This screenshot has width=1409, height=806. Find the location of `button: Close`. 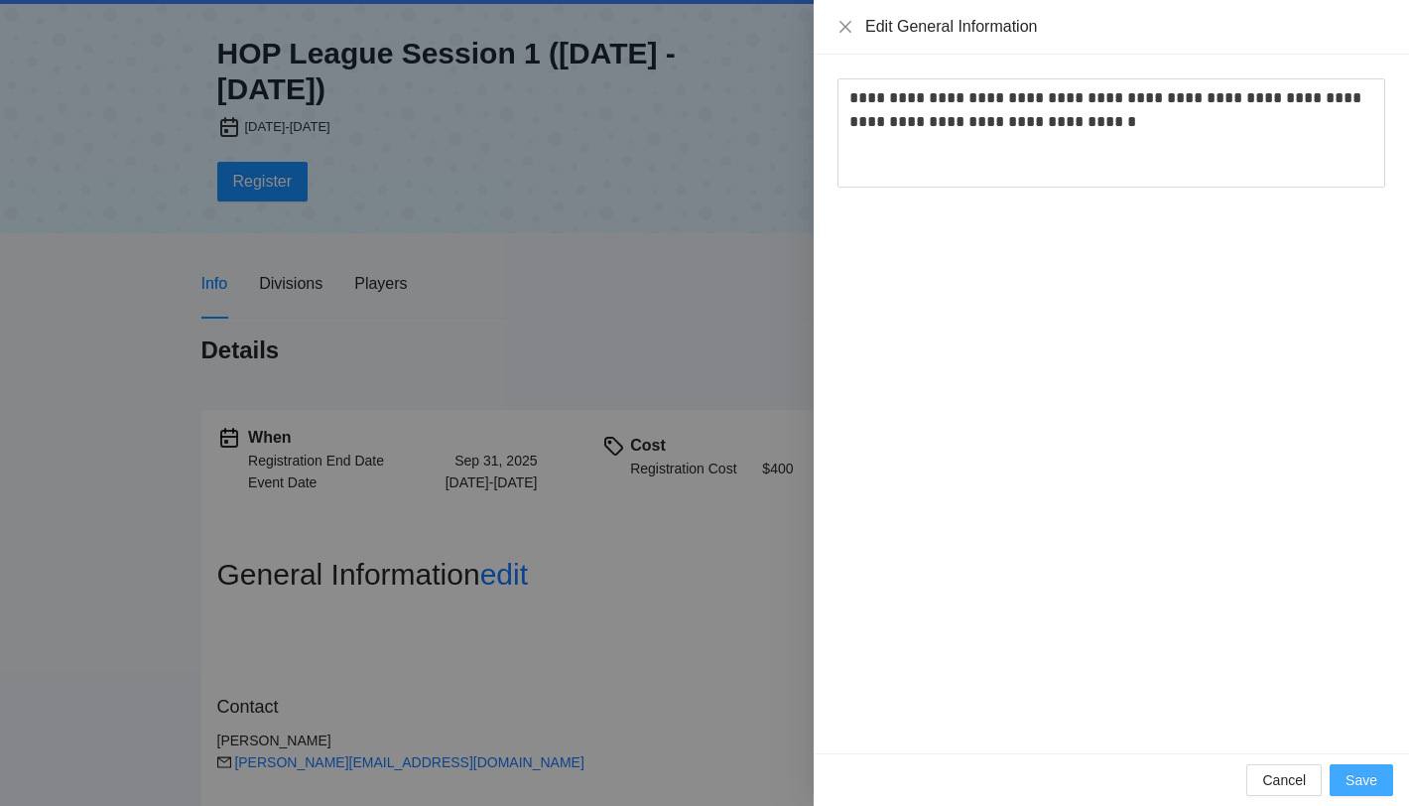

button: Close is located at coordinates (845, 27).